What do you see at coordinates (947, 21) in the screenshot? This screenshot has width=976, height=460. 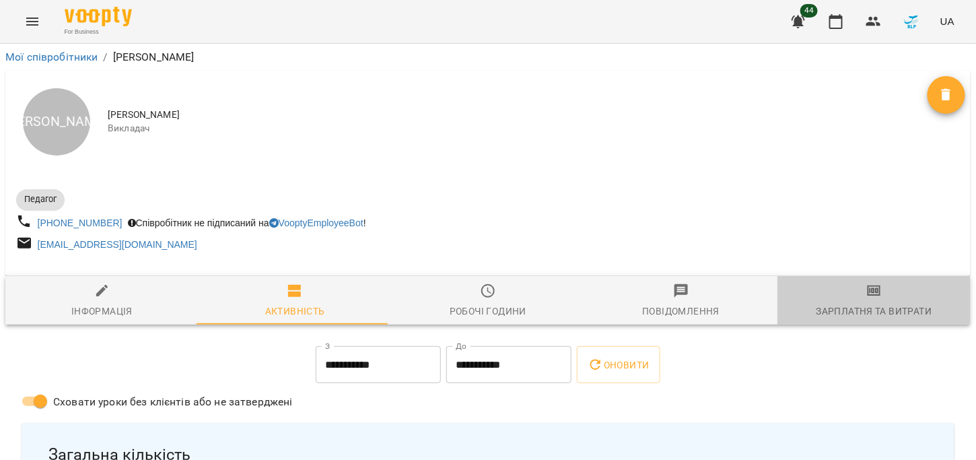 I see `button: UA` at bounding box center [947, 21].